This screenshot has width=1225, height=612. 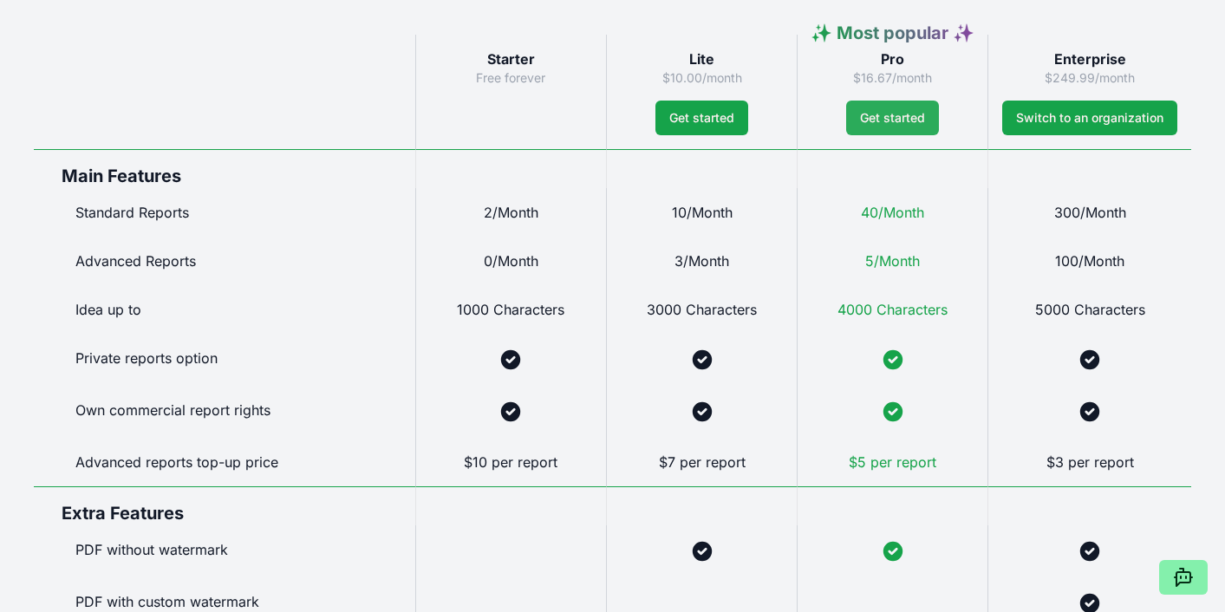 What do you see at coordinates (701, 59) in the screenshot?
I see `h3: Lite` at bounding box center [701, 59].